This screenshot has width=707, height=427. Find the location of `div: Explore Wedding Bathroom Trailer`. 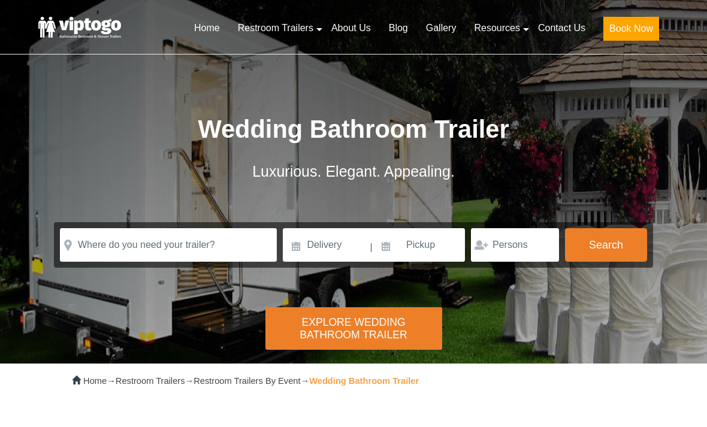

div: Explore Wedding Bathroom Trailer is located at coordinates (353, 328).